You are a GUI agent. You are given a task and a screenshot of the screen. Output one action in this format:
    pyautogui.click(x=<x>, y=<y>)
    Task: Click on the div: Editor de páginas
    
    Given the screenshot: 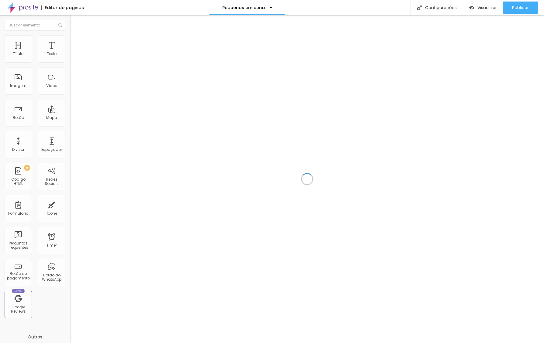 What is the action you would take?
    pyautogui.click(x=62, y=8)
    